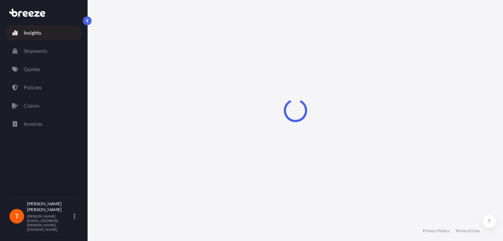 This screenshot has width=503, height=241. I want to click on p: Insights, so click(32, 33).